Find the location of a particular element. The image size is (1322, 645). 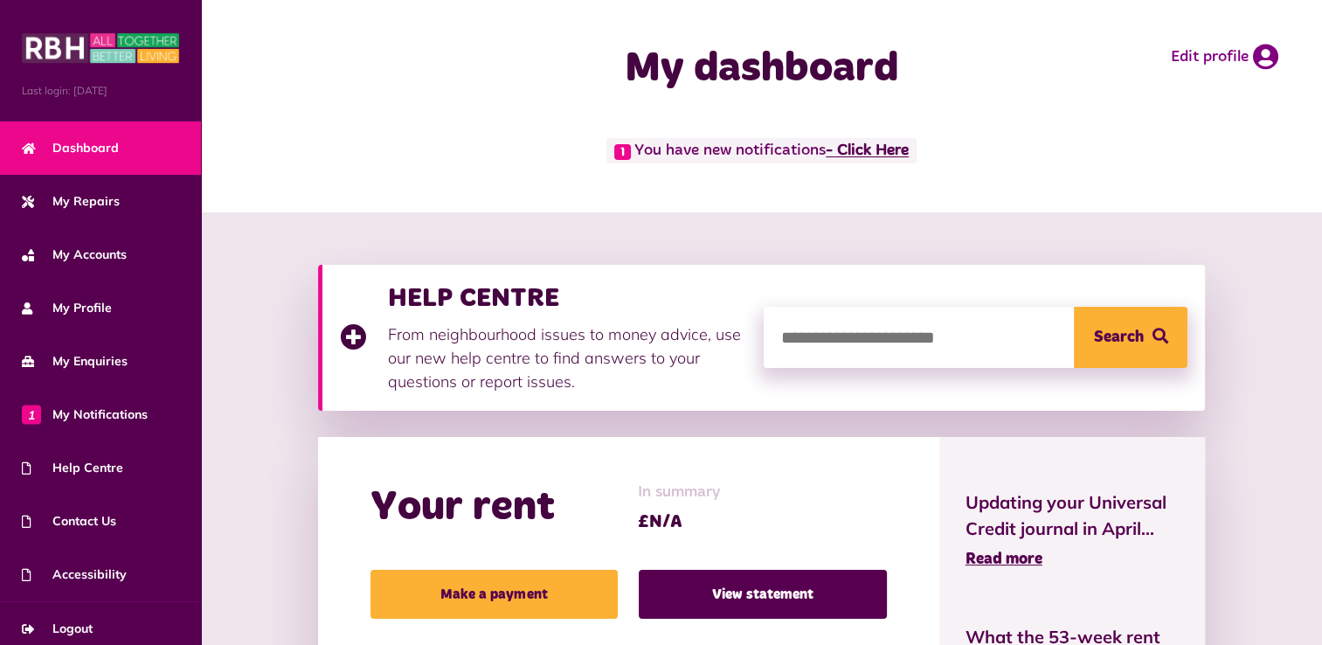

a: Edit profile is located at coordinates (1224, 57).